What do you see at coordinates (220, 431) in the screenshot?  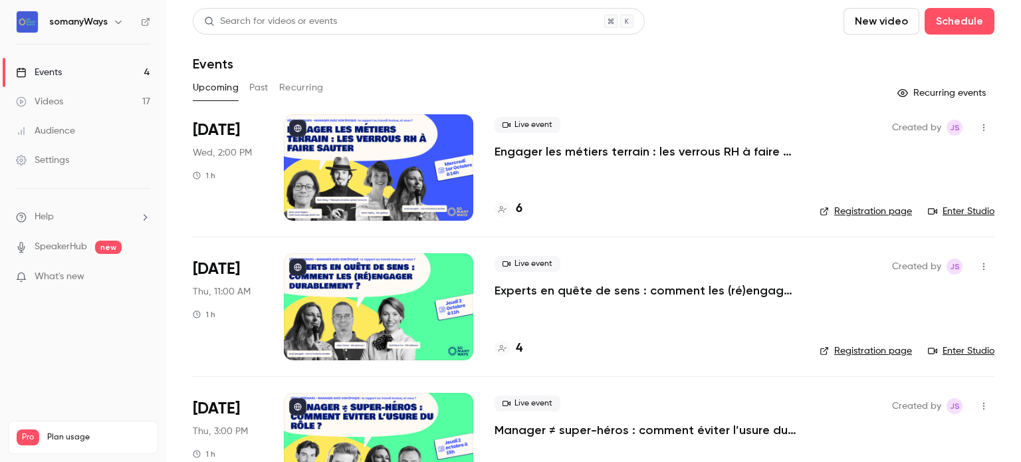 I see `span: Thu, 3:00 PM` at bounding box center [220, 431].